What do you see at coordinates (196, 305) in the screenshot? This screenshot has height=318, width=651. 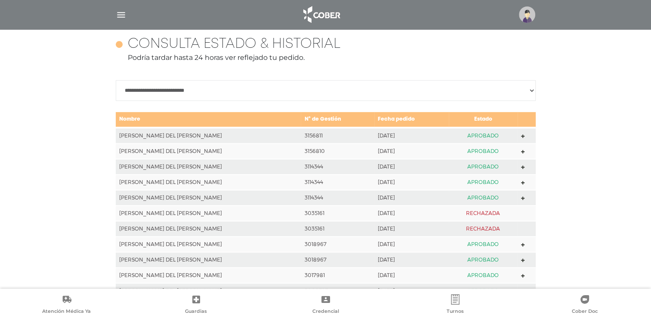 I see `a: Guardias` at bounding box center [196, 305].